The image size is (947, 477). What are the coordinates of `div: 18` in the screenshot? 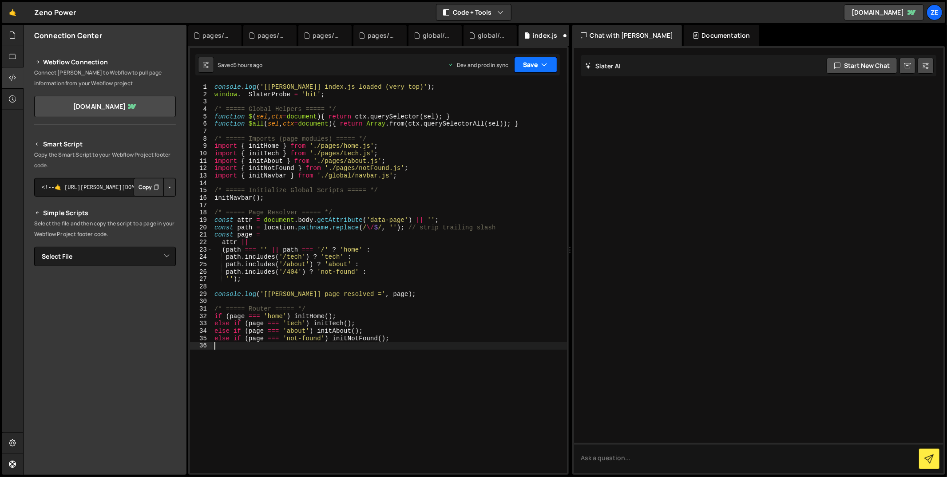 It's located at (201, 213).